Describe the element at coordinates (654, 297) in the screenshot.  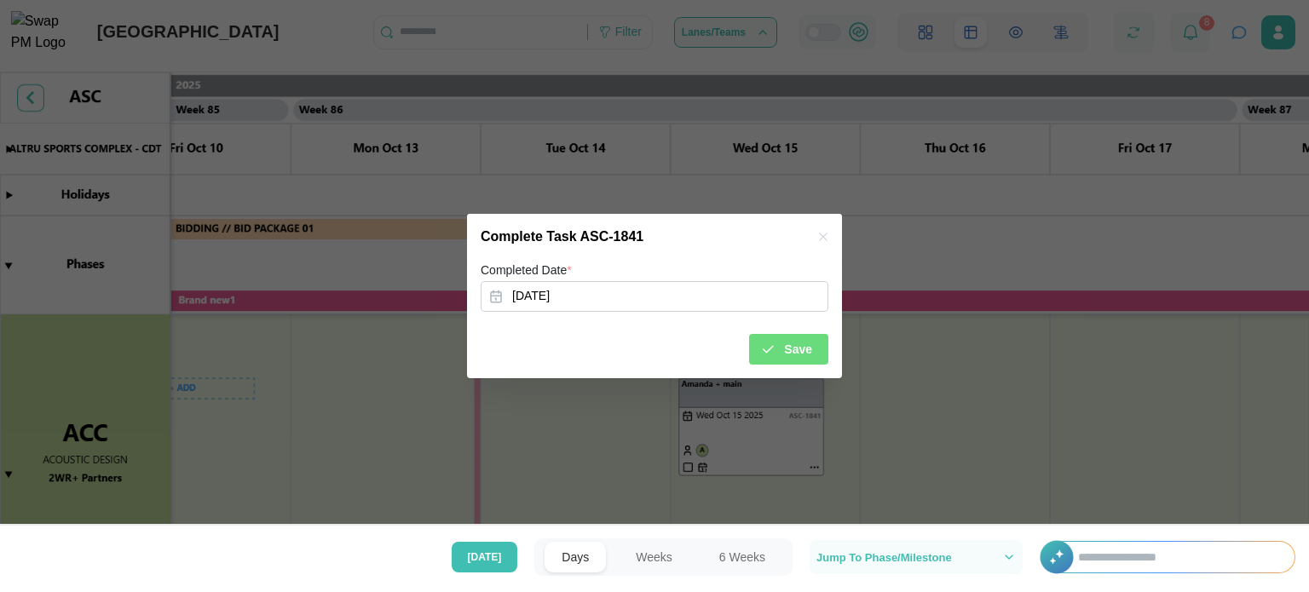
I see `button: Oct 15, 2025` at that location.